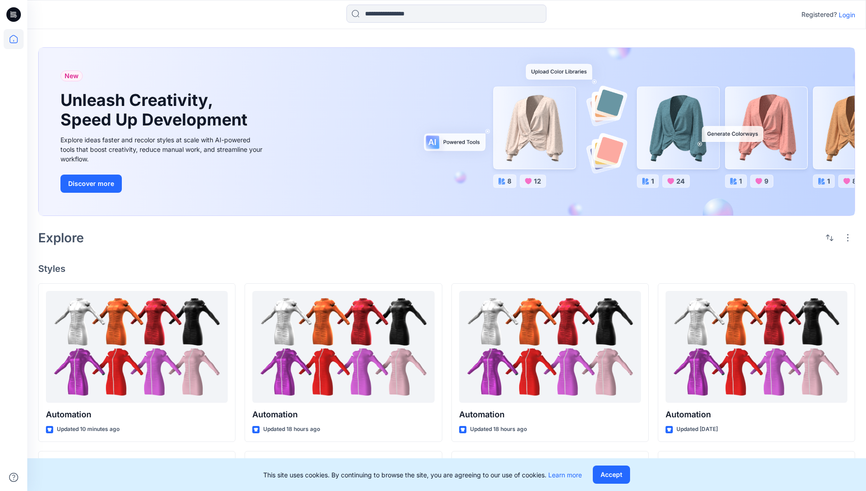 This screenshot has height=491, width=866. What do you see at coordinates (71, 76) in the screenshot?
I see `span: New` at bounding box center [71, 76].